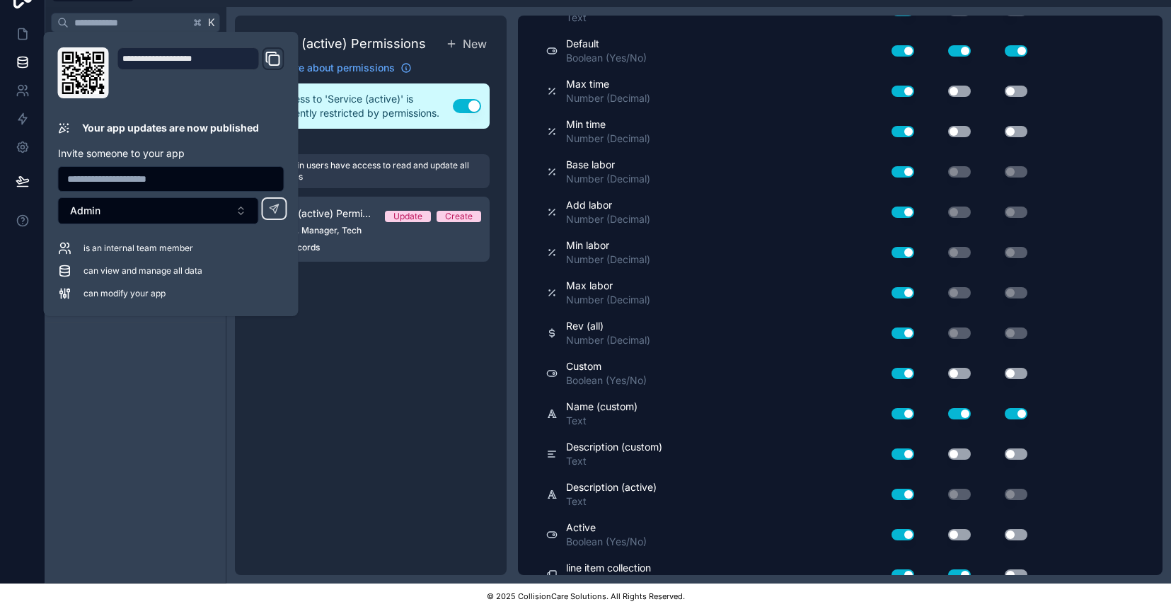  What do you see at coordinates (371, 231) in the screenshot?
I see `div: Shop, Manager, Tech` at bounding box center [371, 231].